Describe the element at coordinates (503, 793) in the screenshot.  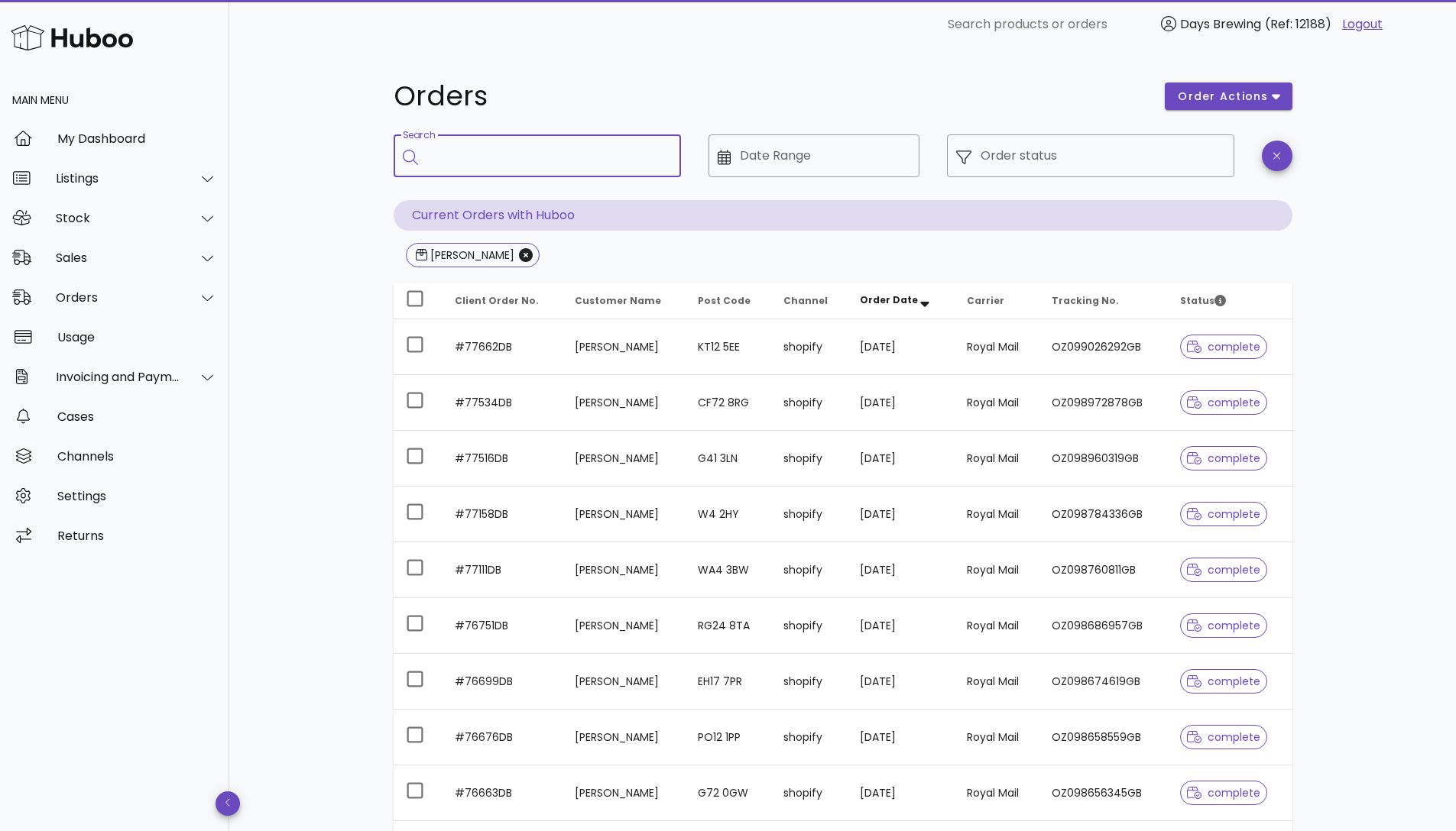
I see `td: #76663DB` at that location.